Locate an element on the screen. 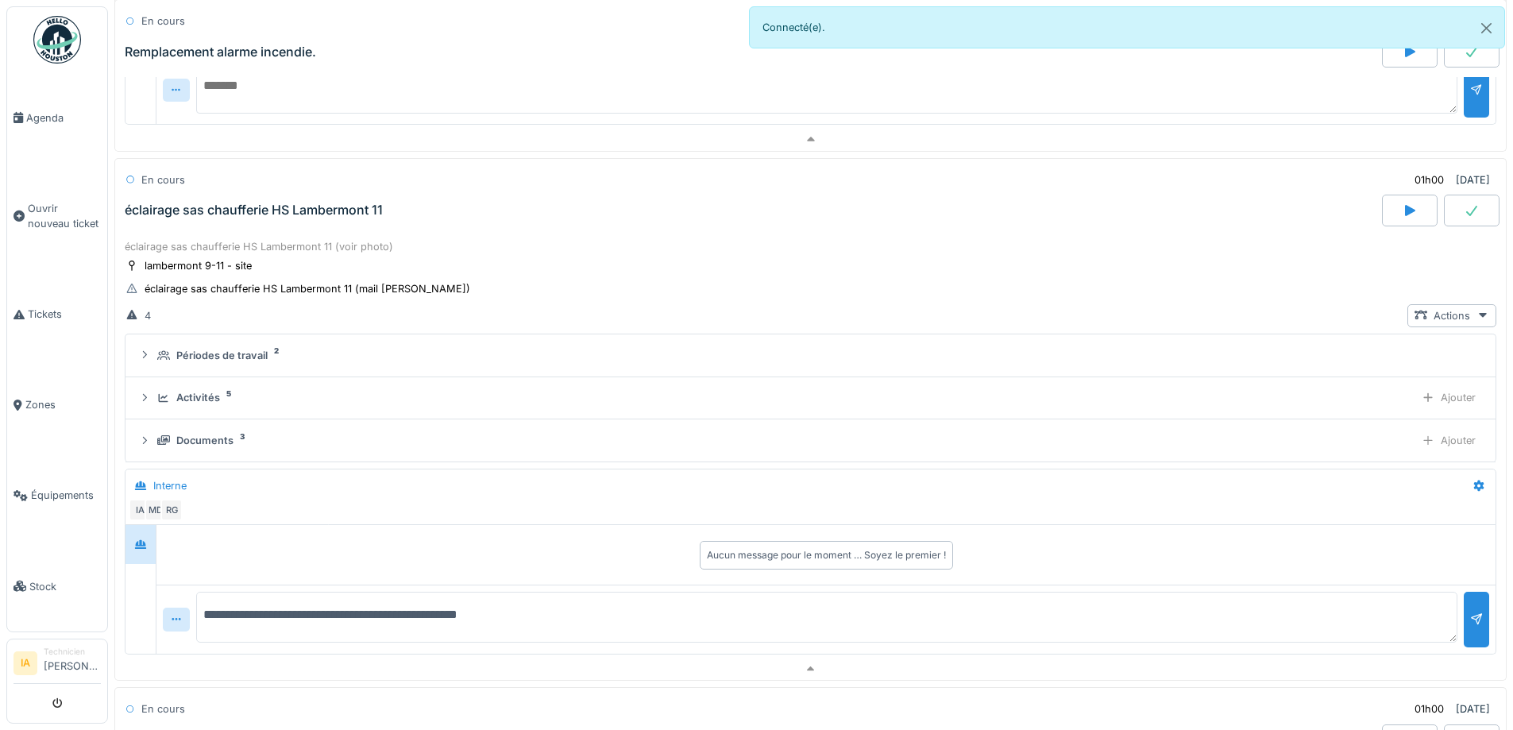 This screenshot has width=1513, height=730. div: Périodes de travail is located at coordinates (222, 355).